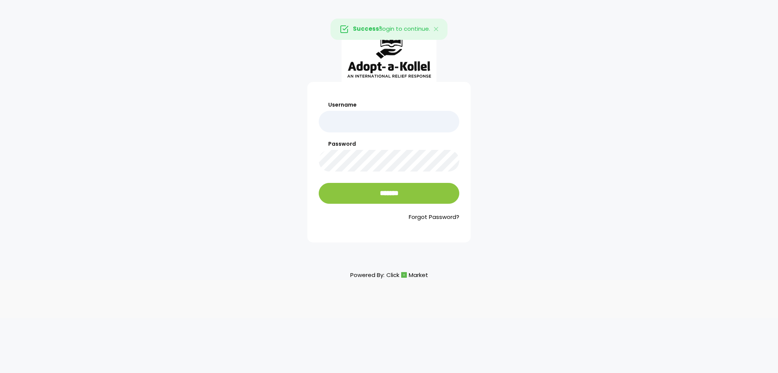  I want to click on div: login to continue., so click(389, 29).